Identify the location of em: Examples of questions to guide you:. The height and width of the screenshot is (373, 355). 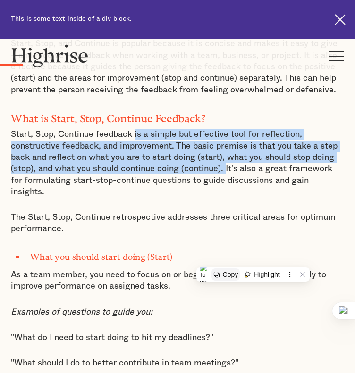
(82, 313).